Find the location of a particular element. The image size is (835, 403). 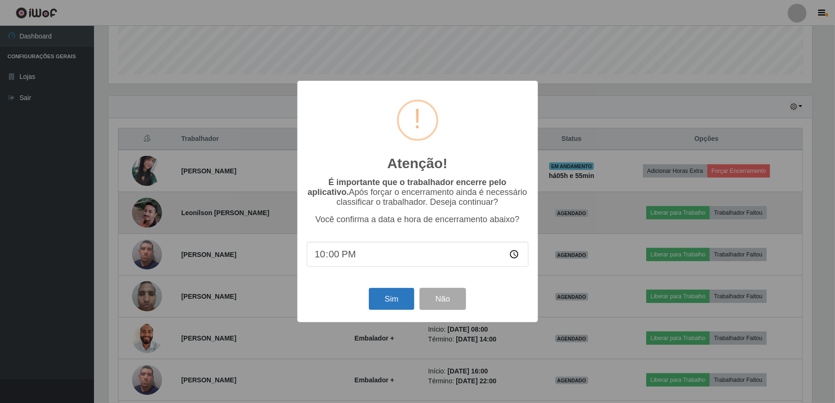

button: Não is located at coordinates (443, 299).